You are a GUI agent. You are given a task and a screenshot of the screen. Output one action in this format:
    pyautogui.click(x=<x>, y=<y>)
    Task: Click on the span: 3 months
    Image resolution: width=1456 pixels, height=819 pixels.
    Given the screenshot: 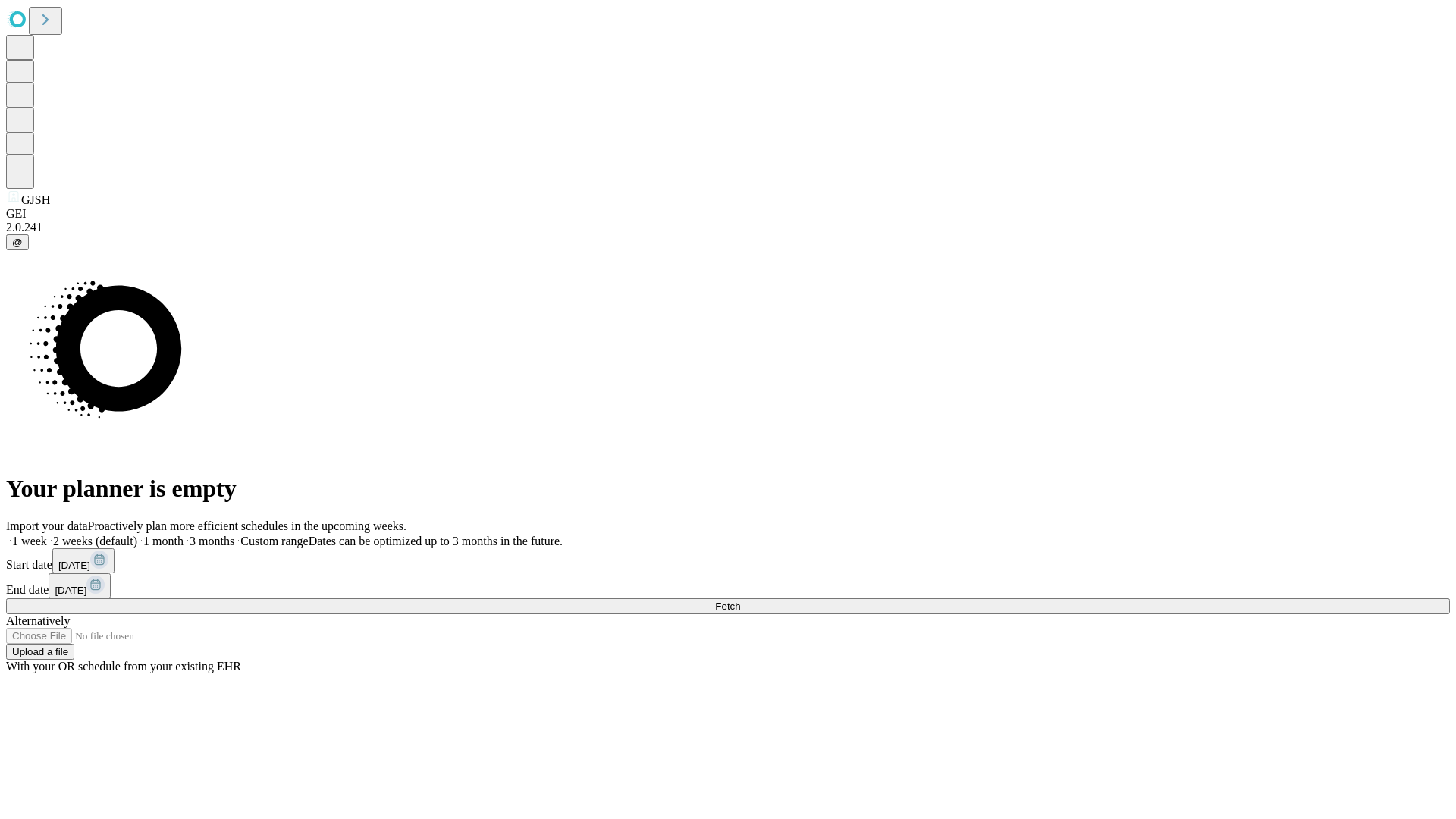 What is the action you would take?
    pyautogui.click(x=211, y=541)
    